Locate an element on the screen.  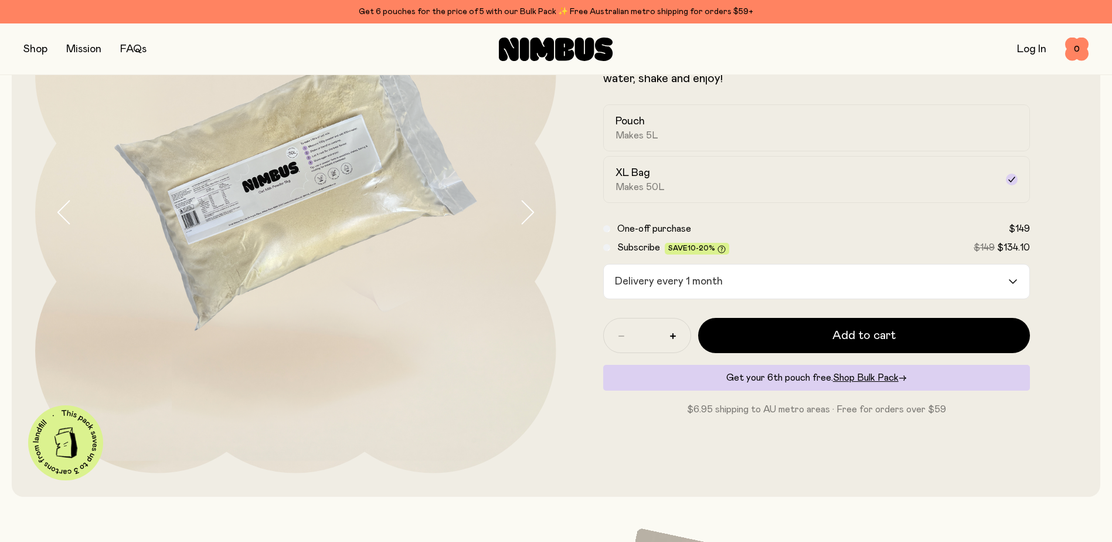
img: illustration-carton.png is located at coordinates (66, 442).